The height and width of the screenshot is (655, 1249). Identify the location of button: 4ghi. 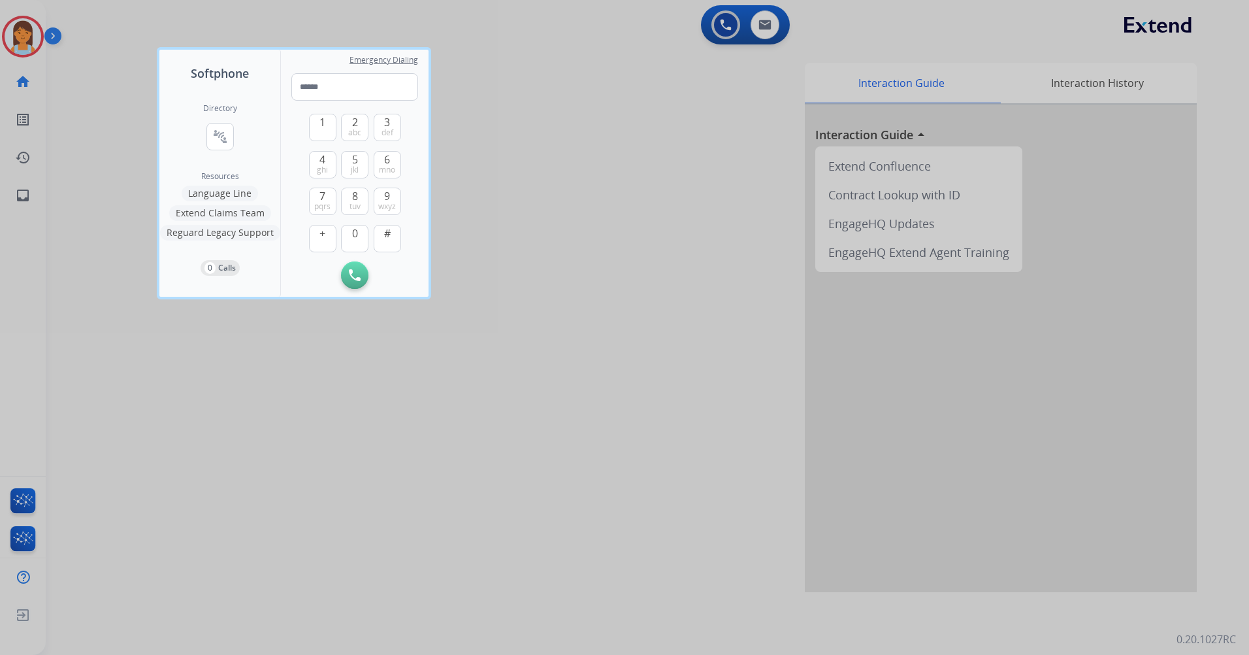
(323, 165).